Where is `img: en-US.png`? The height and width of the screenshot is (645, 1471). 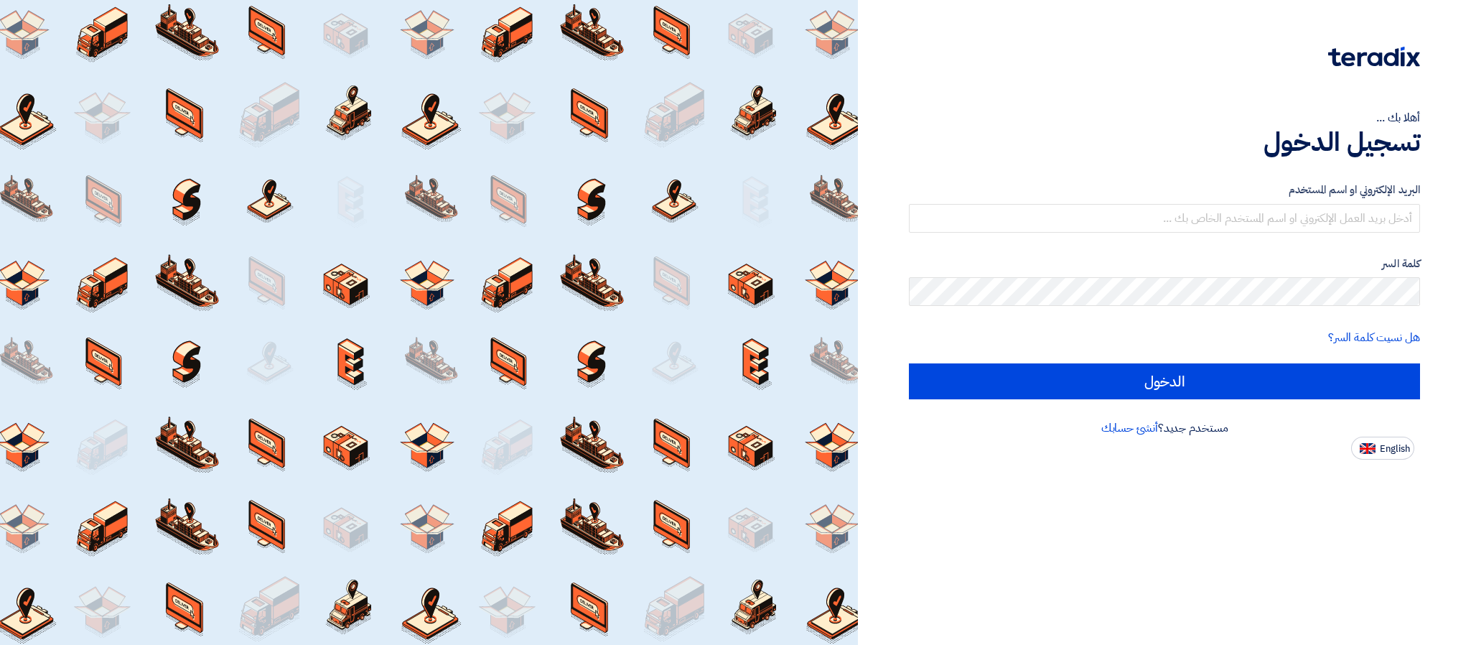 img: en-US.png is located at coordinates (1367, 448).